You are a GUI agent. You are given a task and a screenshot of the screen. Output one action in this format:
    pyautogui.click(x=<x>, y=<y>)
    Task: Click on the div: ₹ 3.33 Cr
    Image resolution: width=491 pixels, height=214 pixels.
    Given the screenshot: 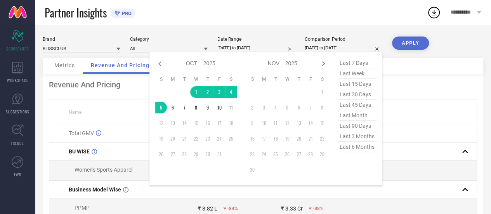 What is the action you would take?
    pyautogui.click(x=292, y=209)
    